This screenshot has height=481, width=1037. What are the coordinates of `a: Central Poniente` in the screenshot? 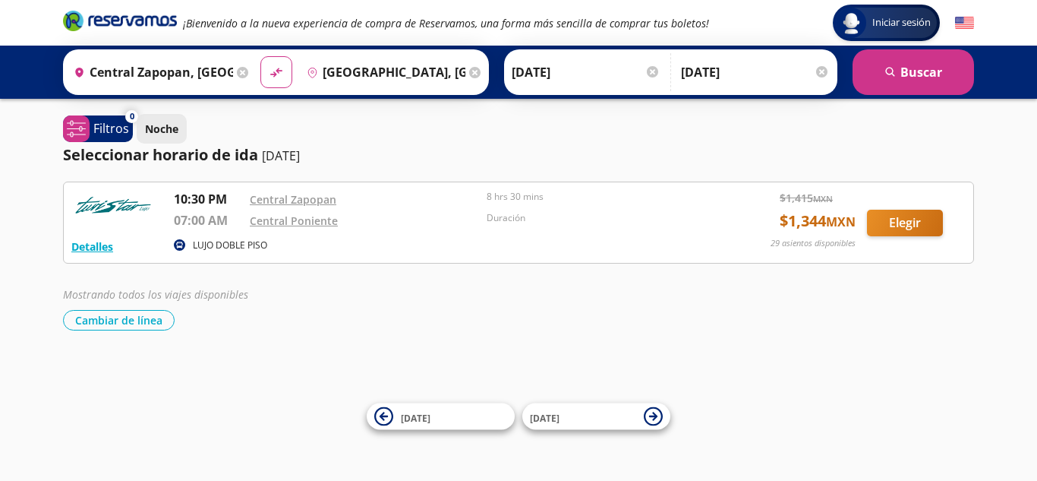 It's located at (294, 220).